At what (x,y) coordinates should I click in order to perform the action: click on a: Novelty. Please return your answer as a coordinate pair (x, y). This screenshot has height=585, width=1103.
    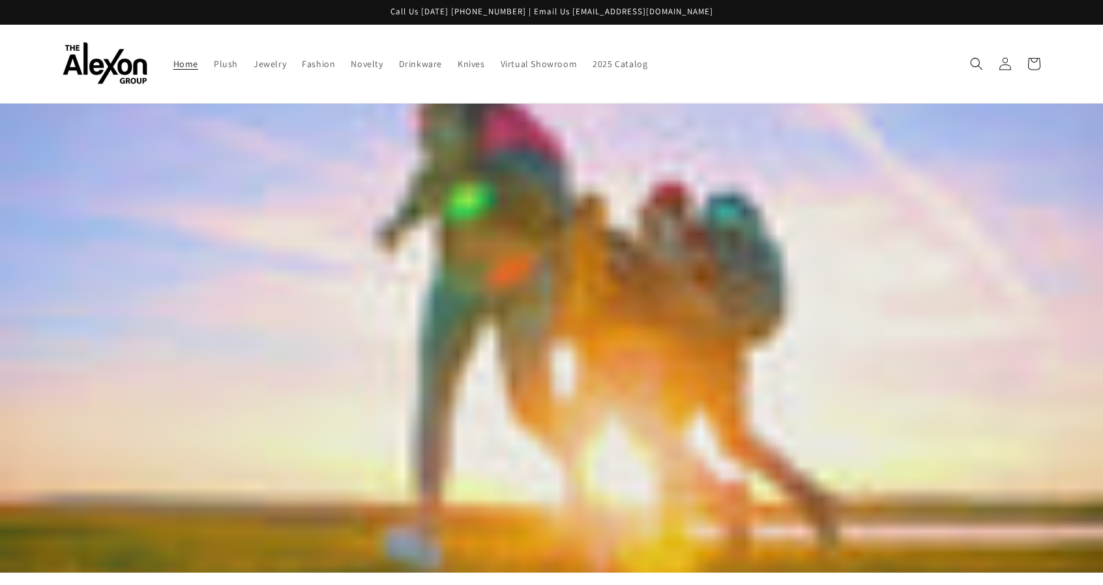
    Looking at the image, I should click on (366, 64).